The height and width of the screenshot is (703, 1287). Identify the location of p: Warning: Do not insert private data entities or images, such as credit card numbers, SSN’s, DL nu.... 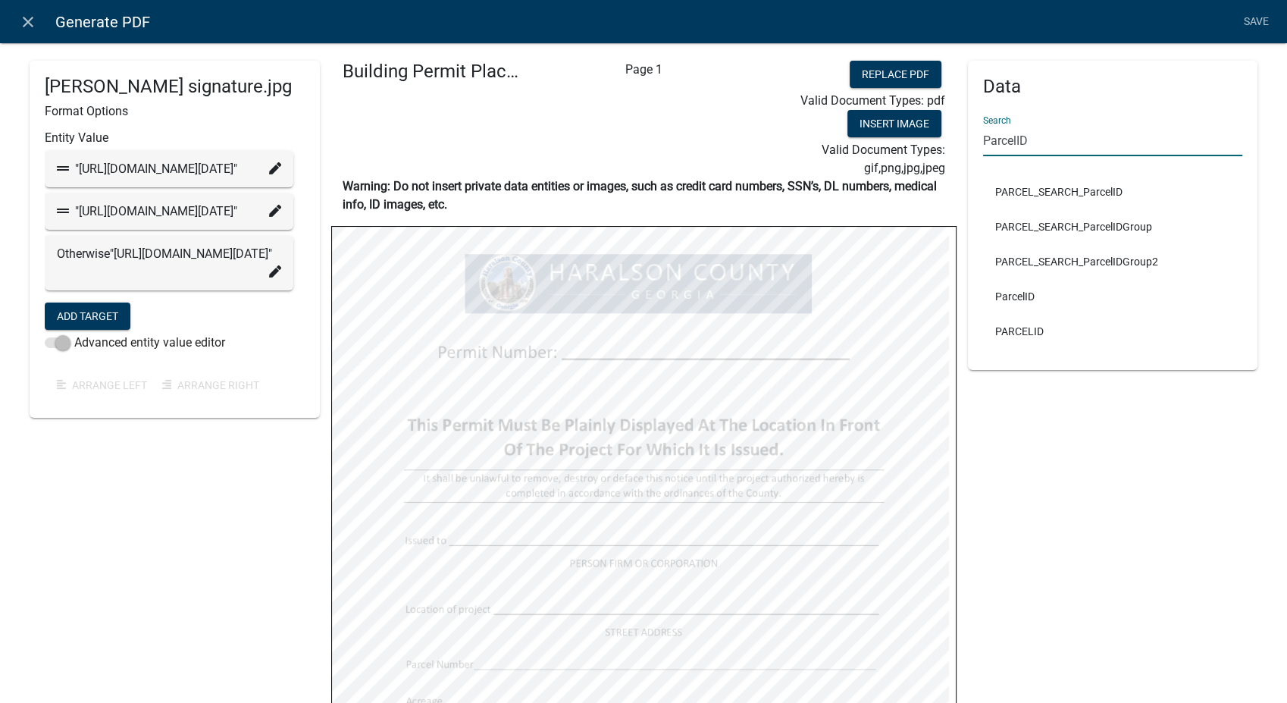
(643, 196).